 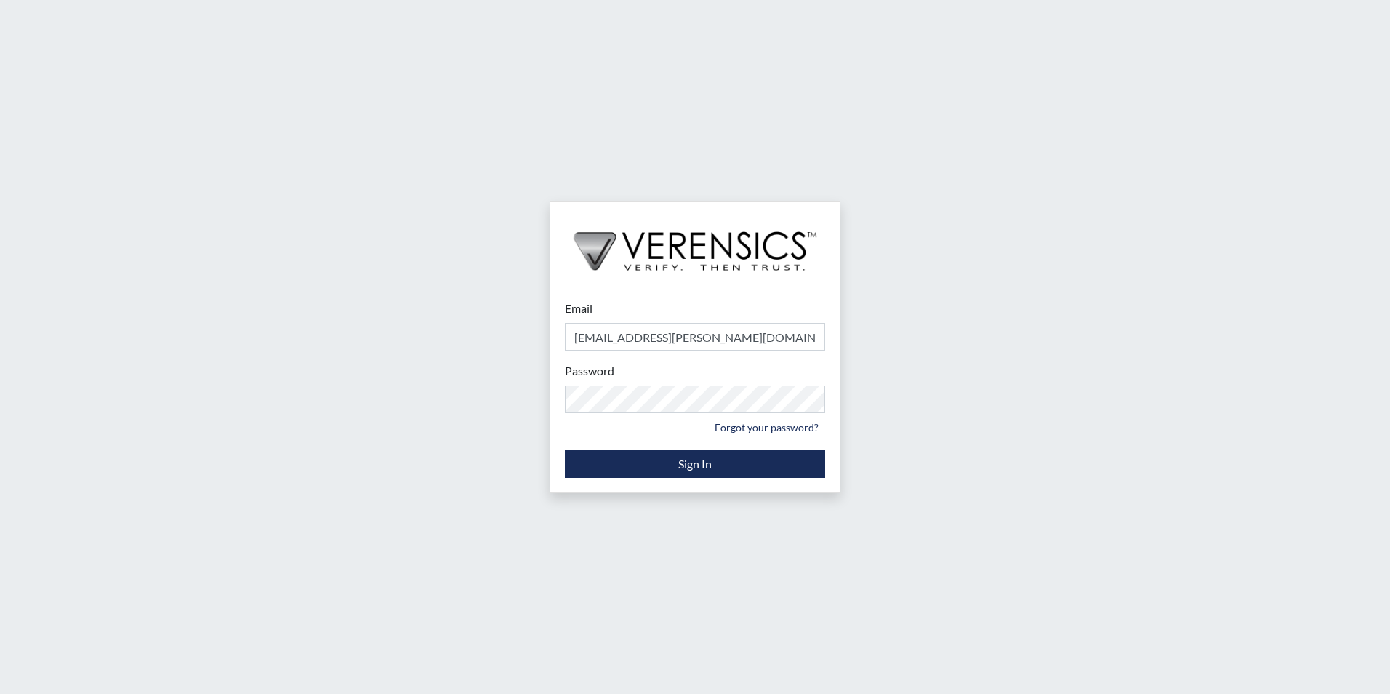 I want to click on button: Sign In, so click(x=695, y=464).